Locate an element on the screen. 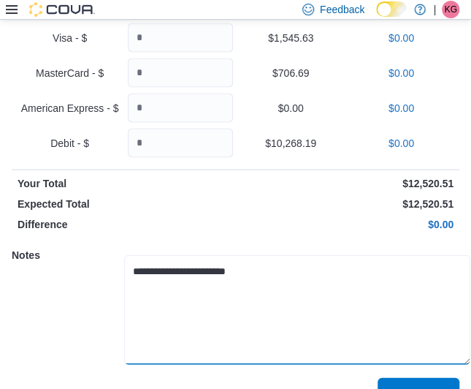  p: $706.69 is located at coordinates (291, 72).